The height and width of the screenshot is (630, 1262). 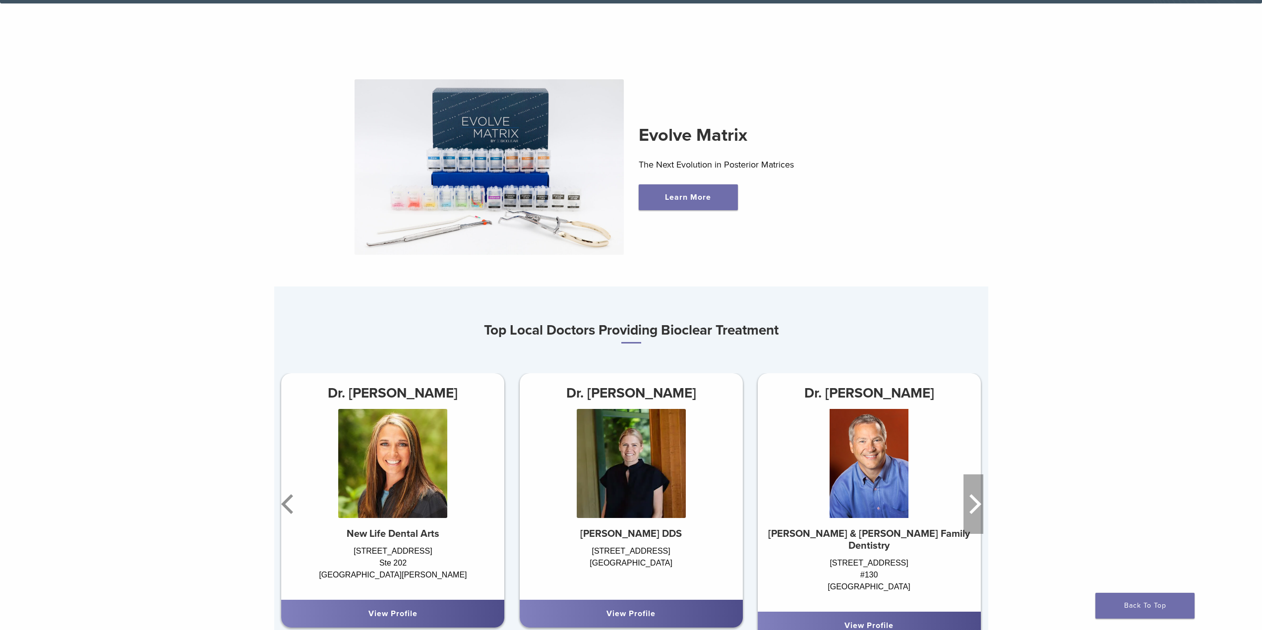 What do you see at coordinates (631, 331) in the screenshot?
I see `h3: Top Local Doctors Providing Bioclear Treatment` at bounding box center [631, 331].